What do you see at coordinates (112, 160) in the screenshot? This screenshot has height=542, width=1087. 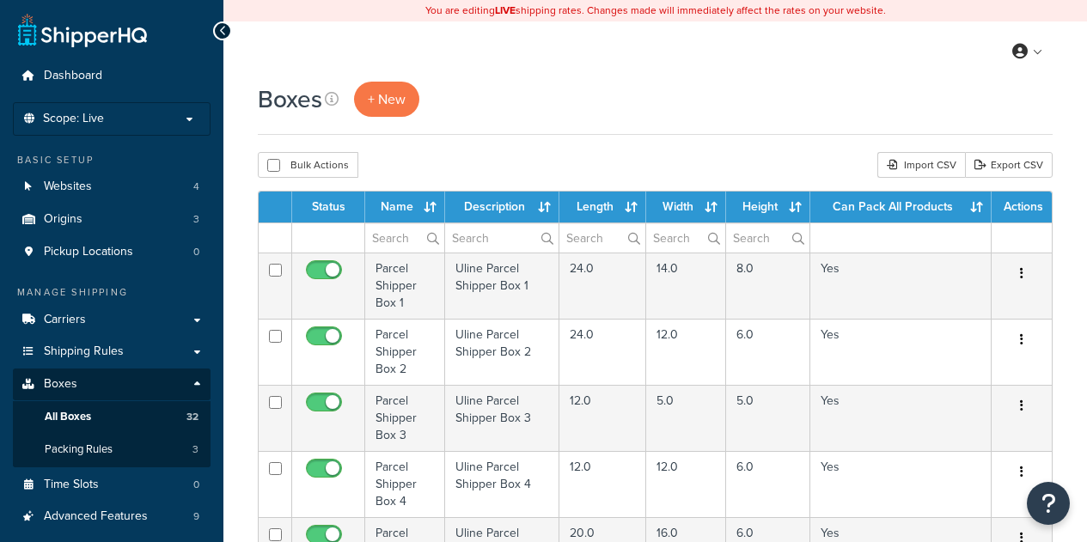 I see `div: Basic Setup` at bounding box center [112, 160].